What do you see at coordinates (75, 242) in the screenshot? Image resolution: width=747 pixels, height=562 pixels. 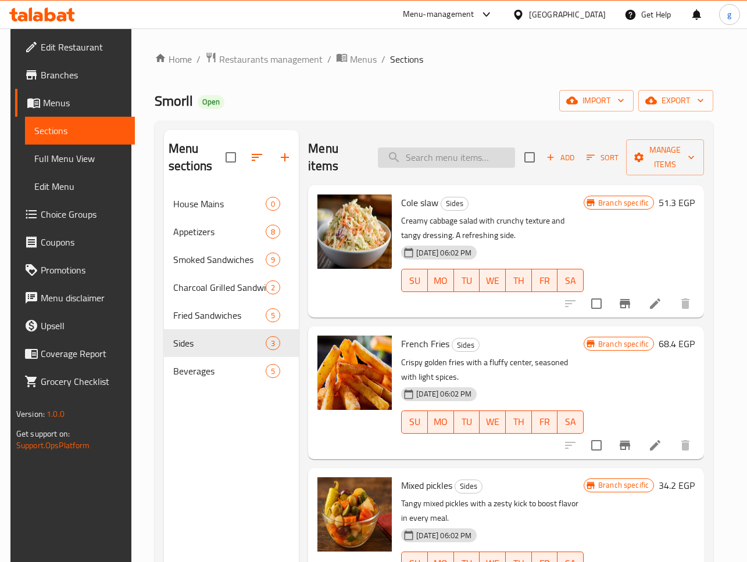 I see `a: Coupons` at bounding box center [75, 242].